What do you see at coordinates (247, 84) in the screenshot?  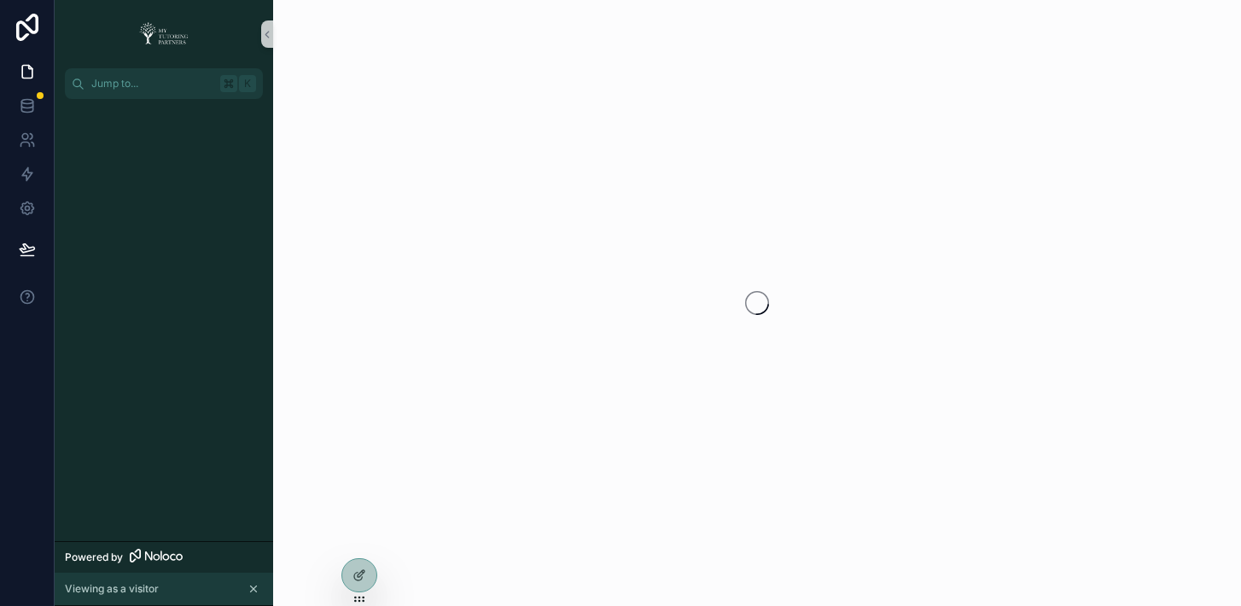 I see `span: K` at bounding box center [247, 84].